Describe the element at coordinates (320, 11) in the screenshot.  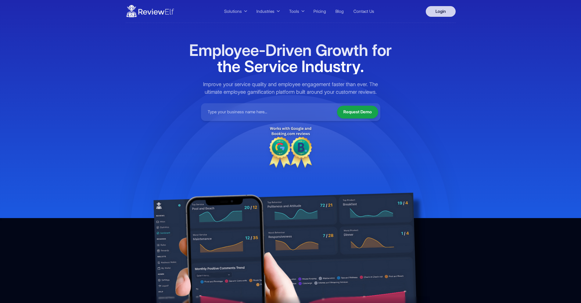
I see `a: Pricing` at that location.